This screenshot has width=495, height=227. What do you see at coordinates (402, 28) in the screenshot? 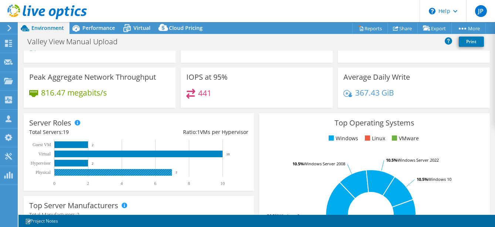
I see `a: Share` at bounding box center [402, 28].